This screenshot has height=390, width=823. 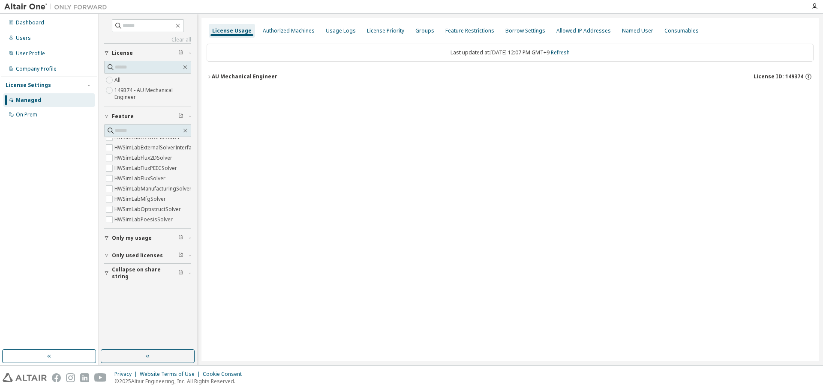 I want to click on div: Users, so click(x=23, y=38).